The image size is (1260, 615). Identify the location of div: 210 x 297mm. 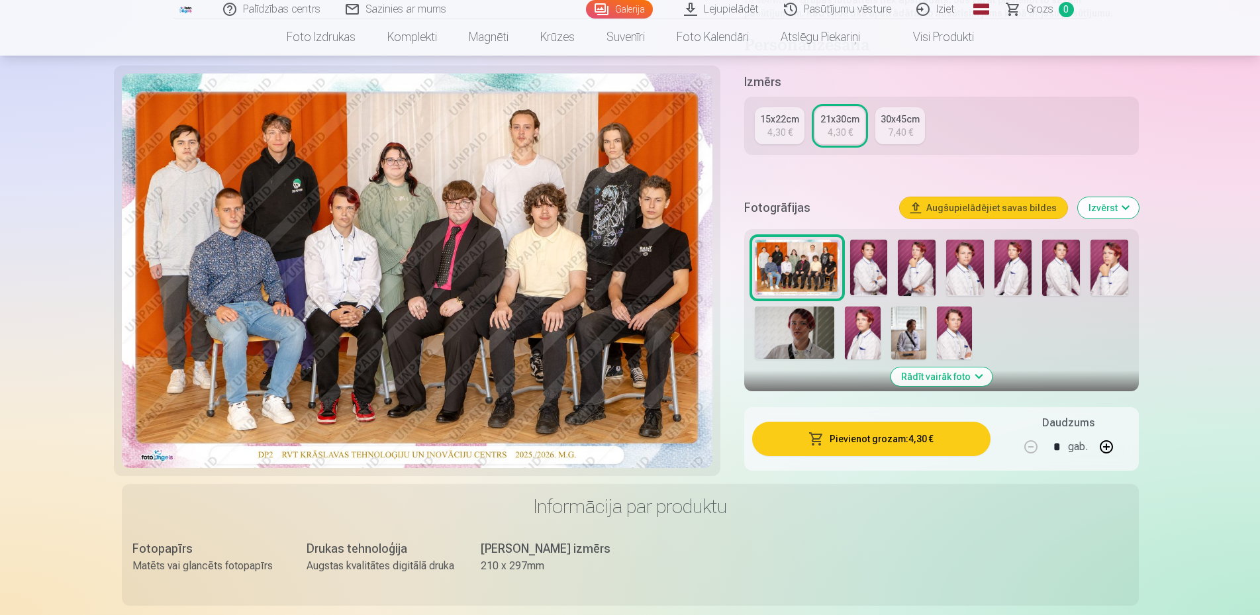
(554, 566).